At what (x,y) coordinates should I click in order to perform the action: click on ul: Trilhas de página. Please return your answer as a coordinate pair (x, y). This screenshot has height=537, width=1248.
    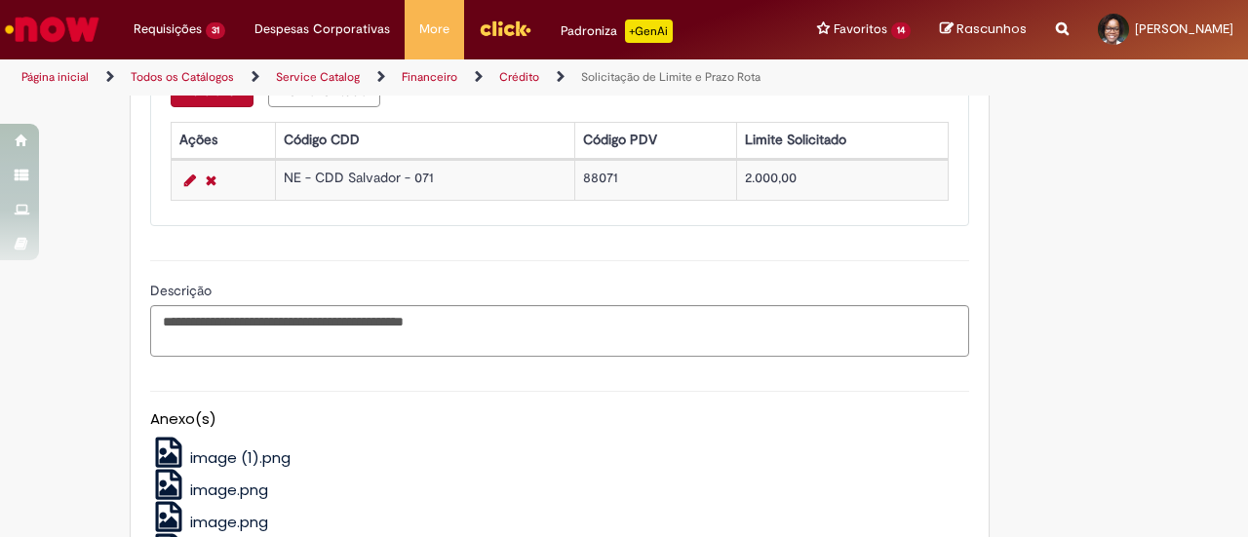
    Looking at the image, I should click on (415, 77).